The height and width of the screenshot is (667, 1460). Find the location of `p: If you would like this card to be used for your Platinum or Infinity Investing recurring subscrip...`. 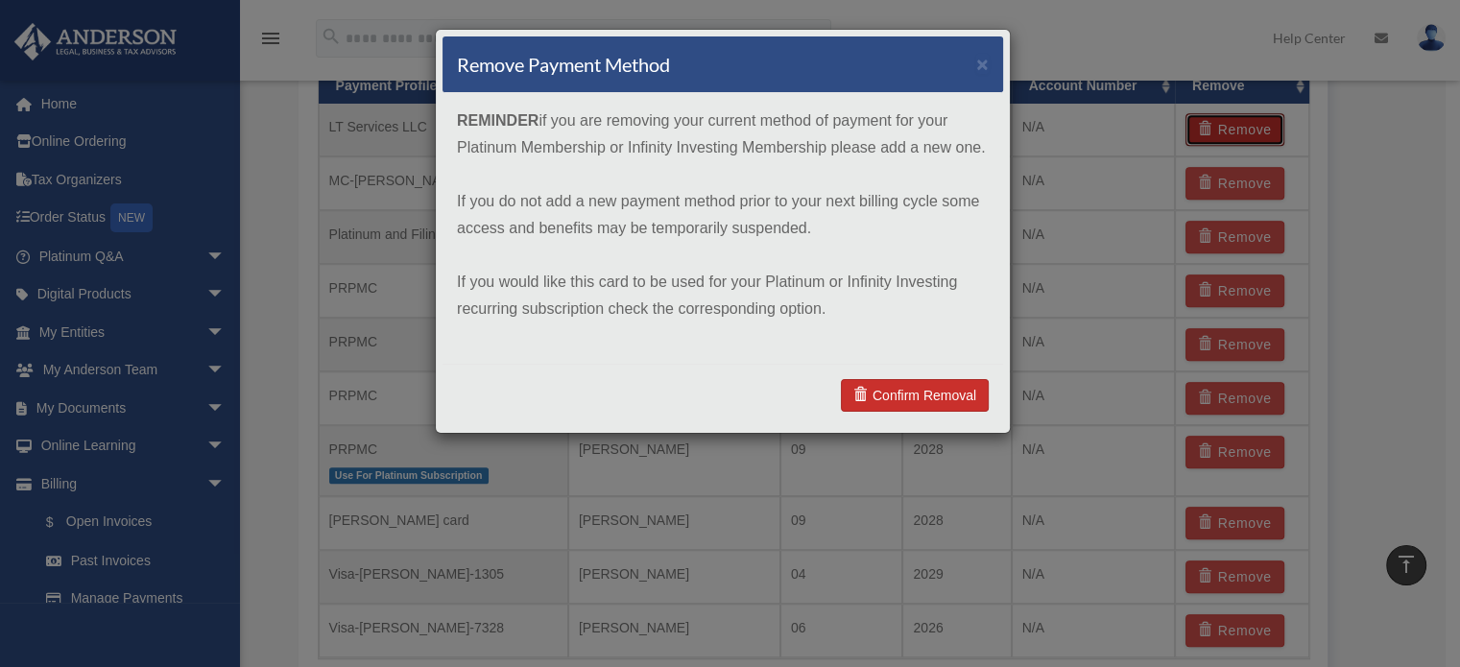

p: If you would like this card to be used for your Platinum or Infinity Investing recurring subscrip... is located at coordinates (723, 296).